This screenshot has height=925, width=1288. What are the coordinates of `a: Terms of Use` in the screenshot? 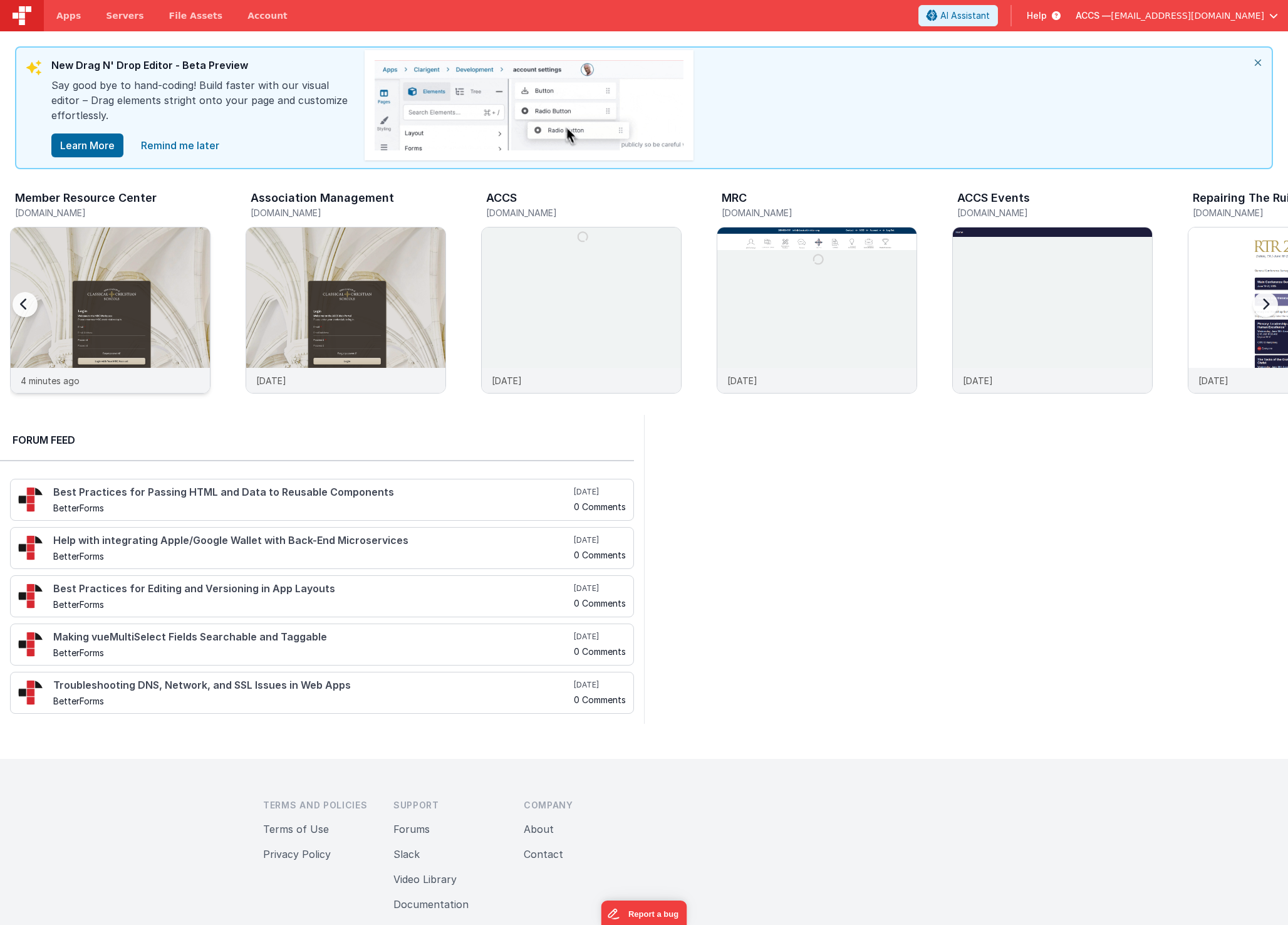 It's located at (296, 829).